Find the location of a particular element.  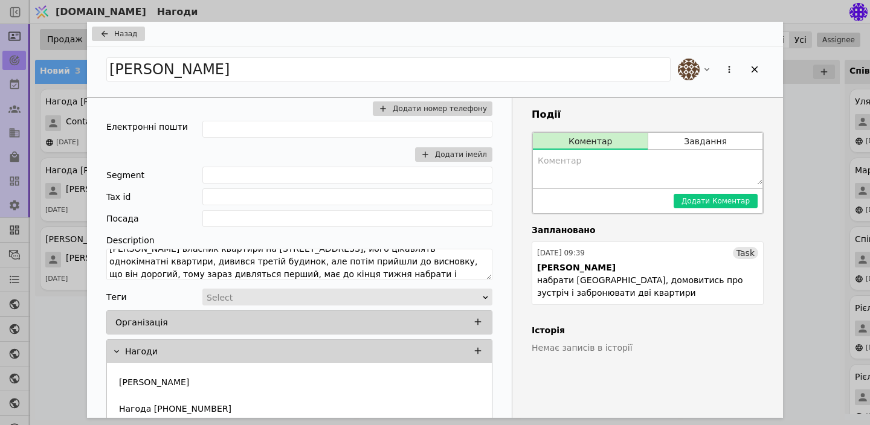

button: Коментар is located at coordinates (590, 141).